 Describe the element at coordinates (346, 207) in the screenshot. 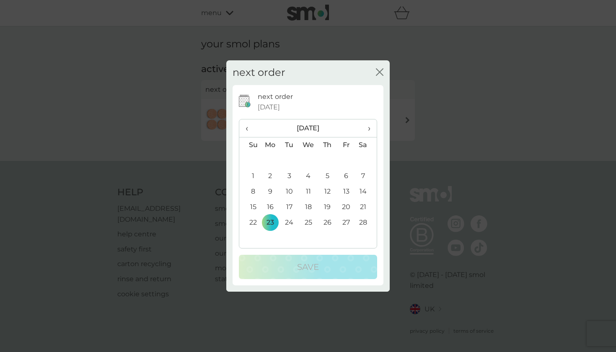

I see `td: 20` at that location.